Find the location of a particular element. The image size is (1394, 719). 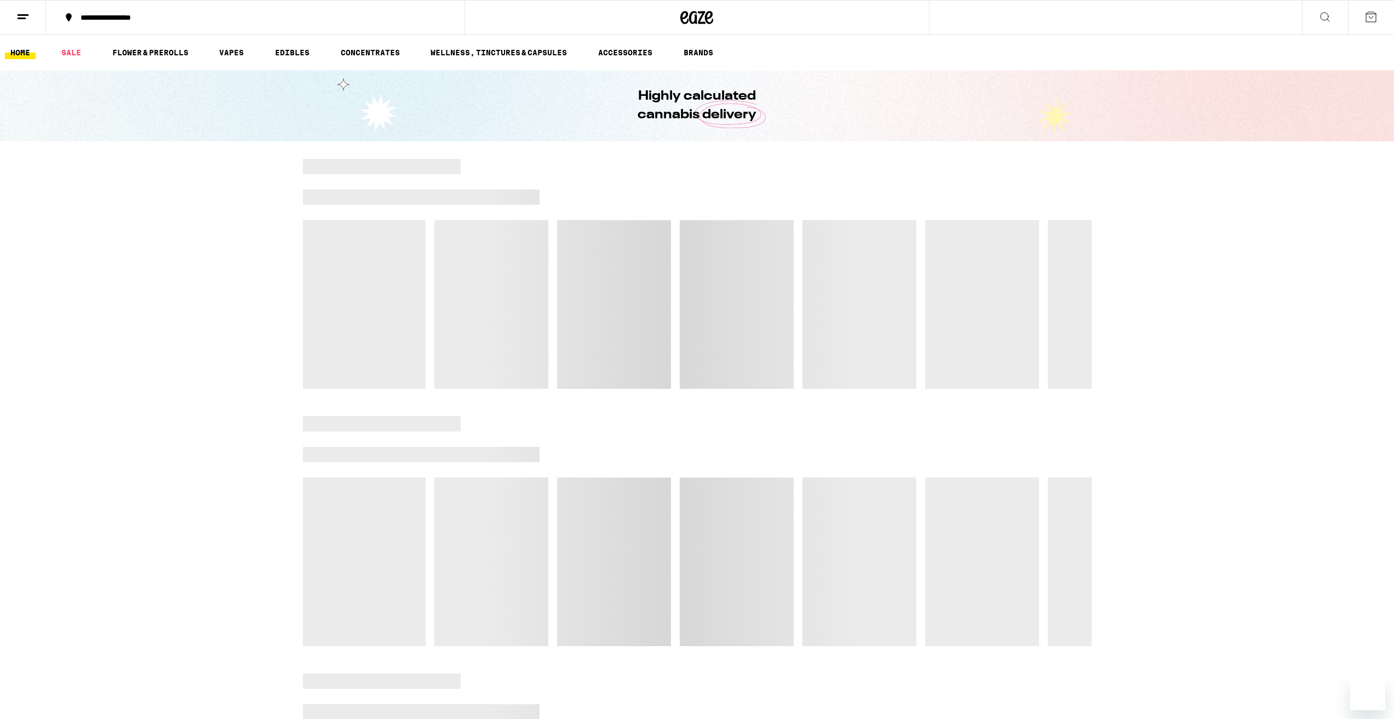

a: CONCENTRATES is located at coordinates (370, 53).